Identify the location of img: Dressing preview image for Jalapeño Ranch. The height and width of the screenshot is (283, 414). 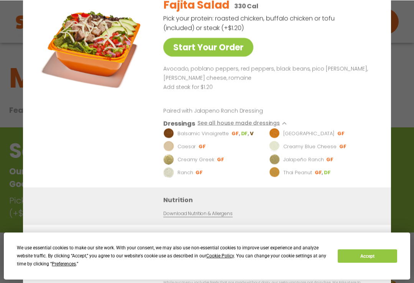
(274, 160).